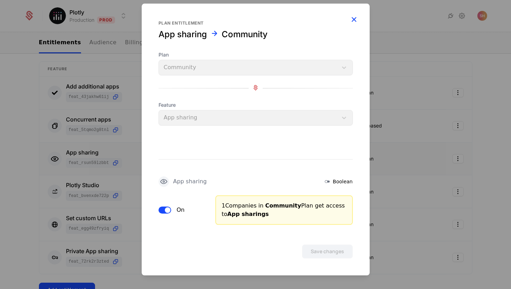 The width and height of the screenshot is (511, 289). What do you see at coordinates (343, 181) in the screenshot?
I see `span: Boolean` at bounding box center [343, 181].